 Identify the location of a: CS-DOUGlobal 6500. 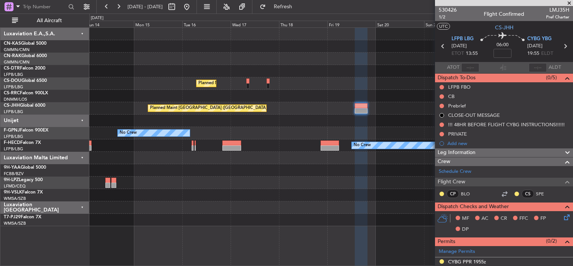
(25, 81).